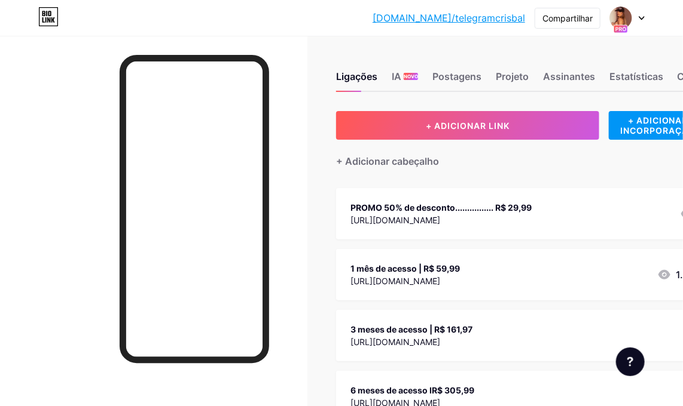 The width and height of the screenshot is (683, 406). Describe the element at coordinates (441, 207) in the screenshot. I see `font: PROMO 50% de desconto................ R$ 29,99` at that location.